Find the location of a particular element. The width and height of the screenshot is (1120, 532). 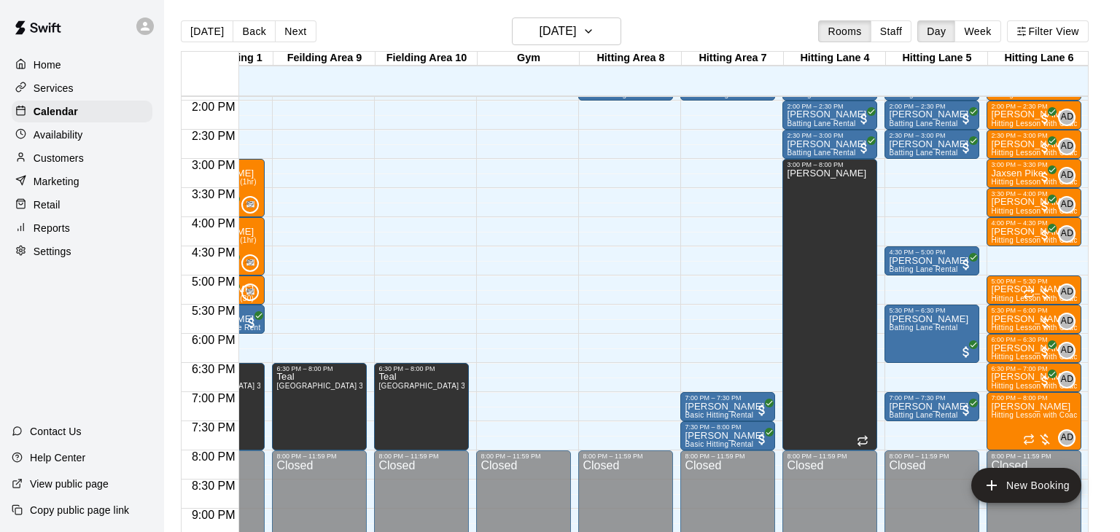

div: Services is located at coordinates (82, 88).